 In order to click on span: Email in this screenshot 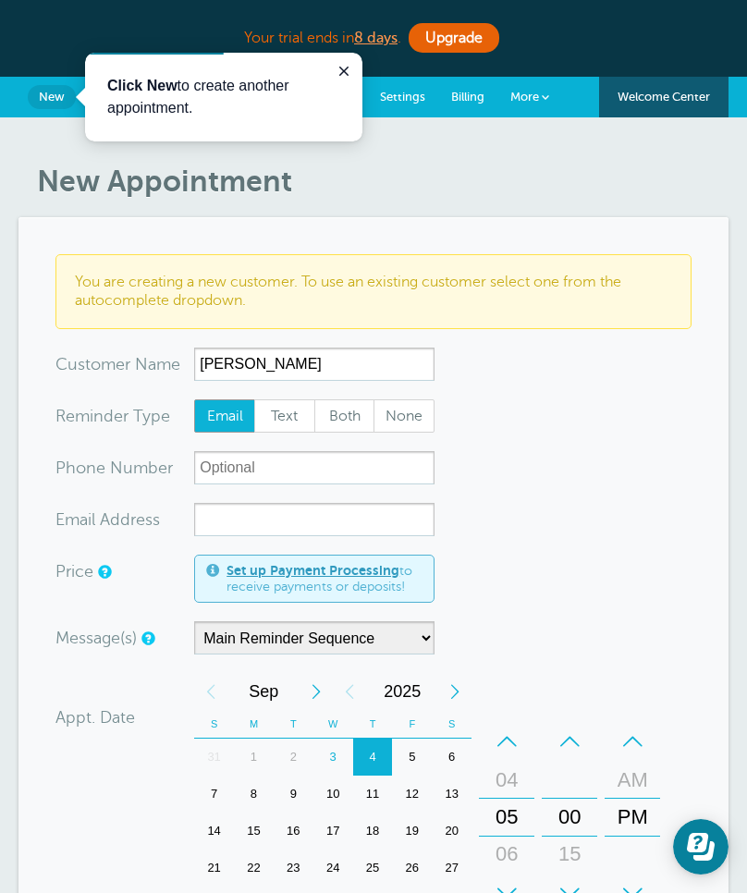, I will do `click(225, 416)`.